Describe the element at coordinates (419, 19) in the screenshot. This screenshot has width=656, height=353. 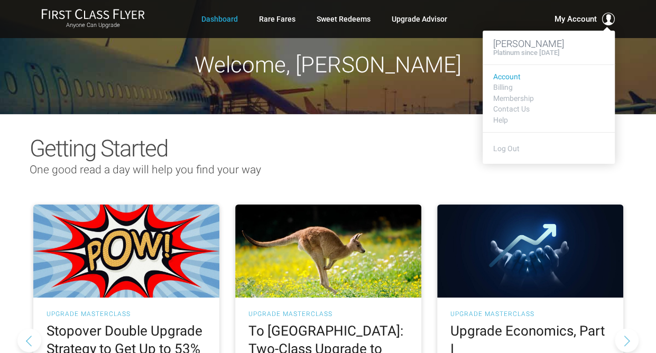
I see `a: Upgrade Advisor` at that location.